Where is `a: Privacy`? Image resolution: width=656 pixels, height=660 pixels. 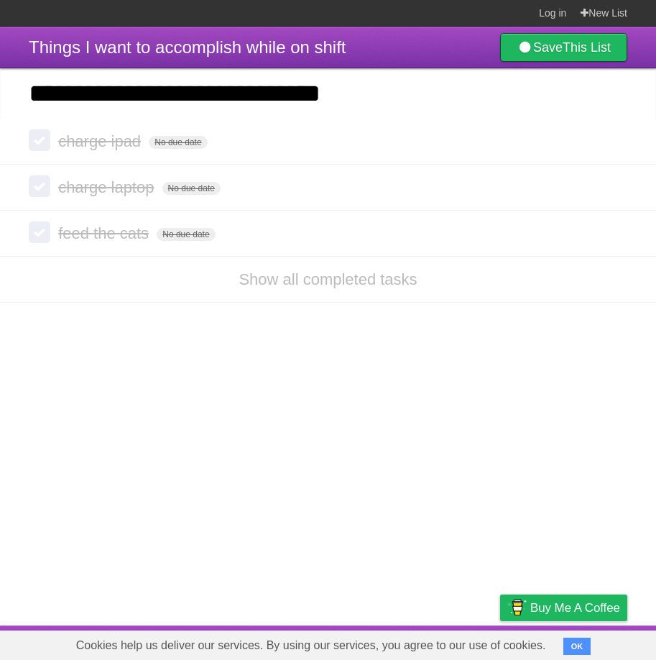
a: Privacy is located at coordinates (500, 643).